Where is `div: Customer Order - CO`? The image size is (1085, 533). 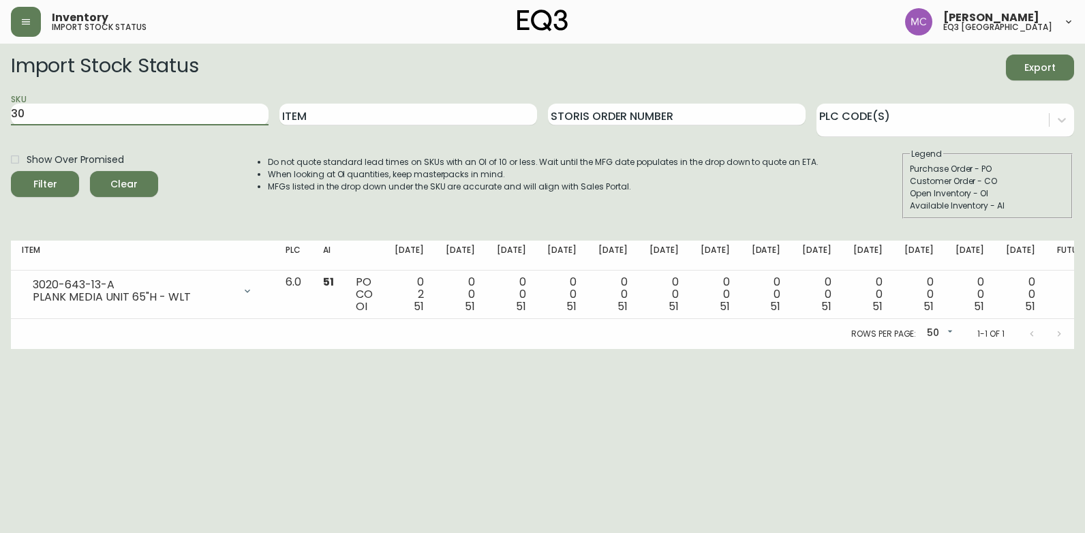
div: Customer Order - CO is located at coordinates (988, 181).